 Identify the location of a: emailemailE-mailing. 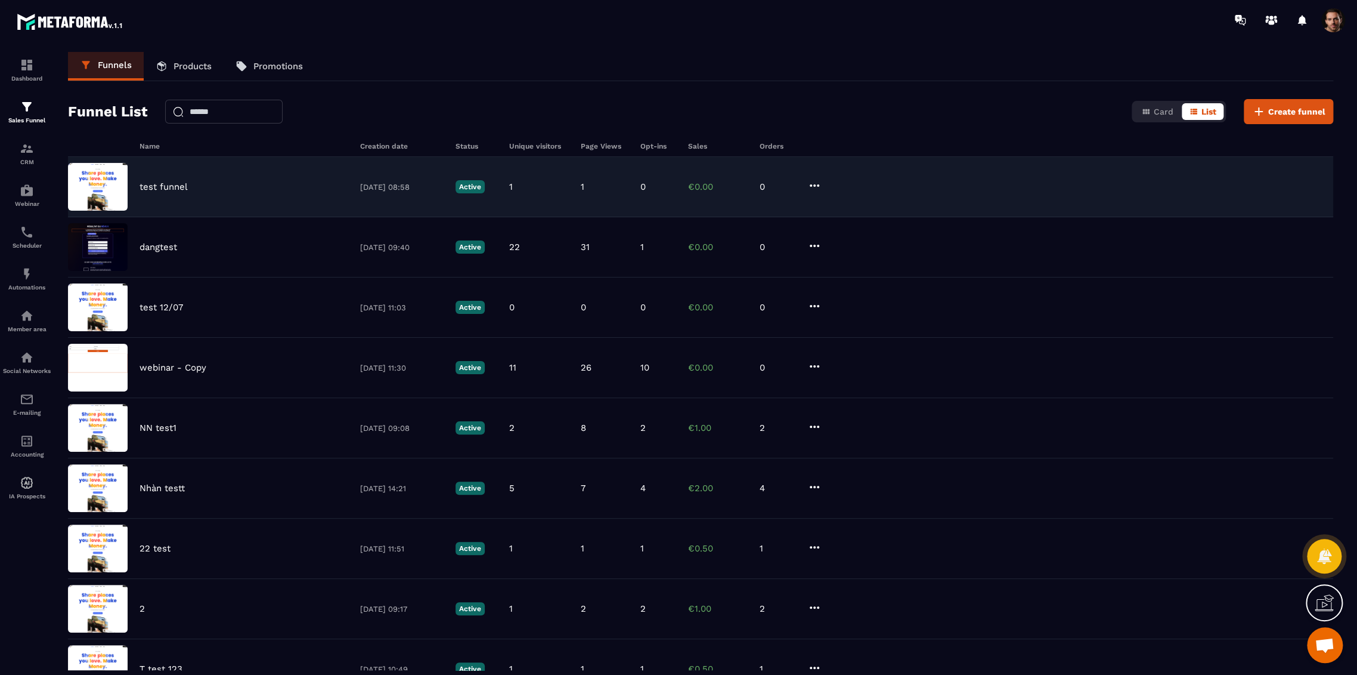
(27, 404).